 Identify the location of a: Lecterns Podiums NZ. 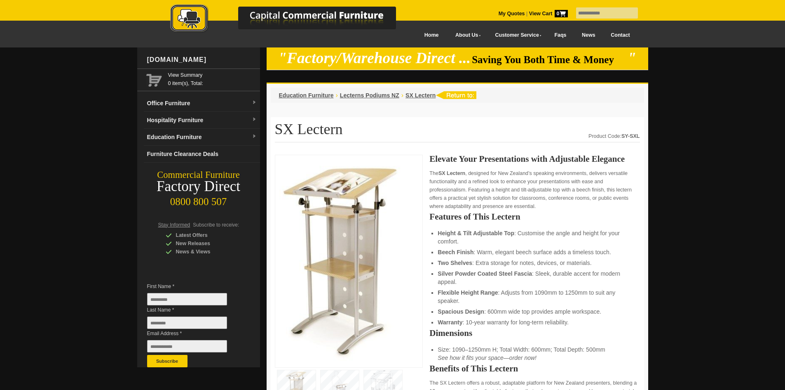
(370, 95).